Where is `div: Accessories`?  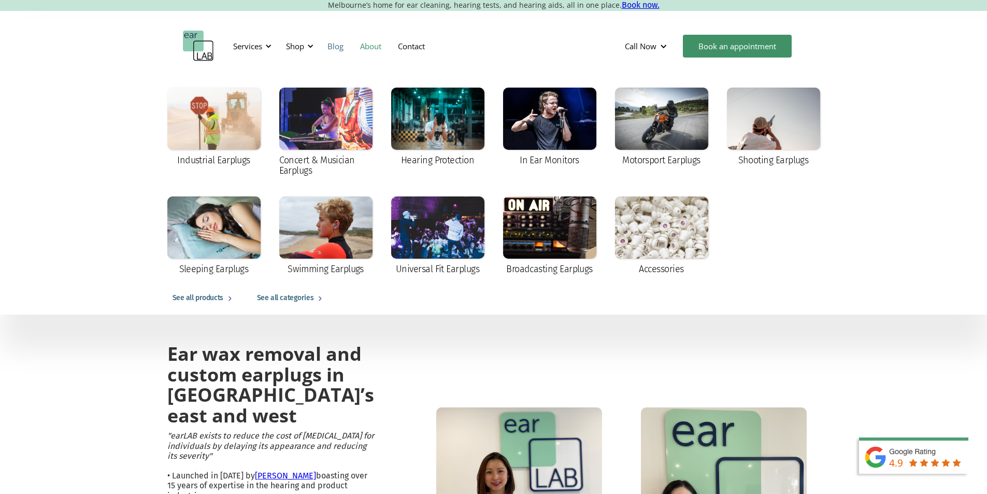
div: Accessories is located at coordinates (661, 269).